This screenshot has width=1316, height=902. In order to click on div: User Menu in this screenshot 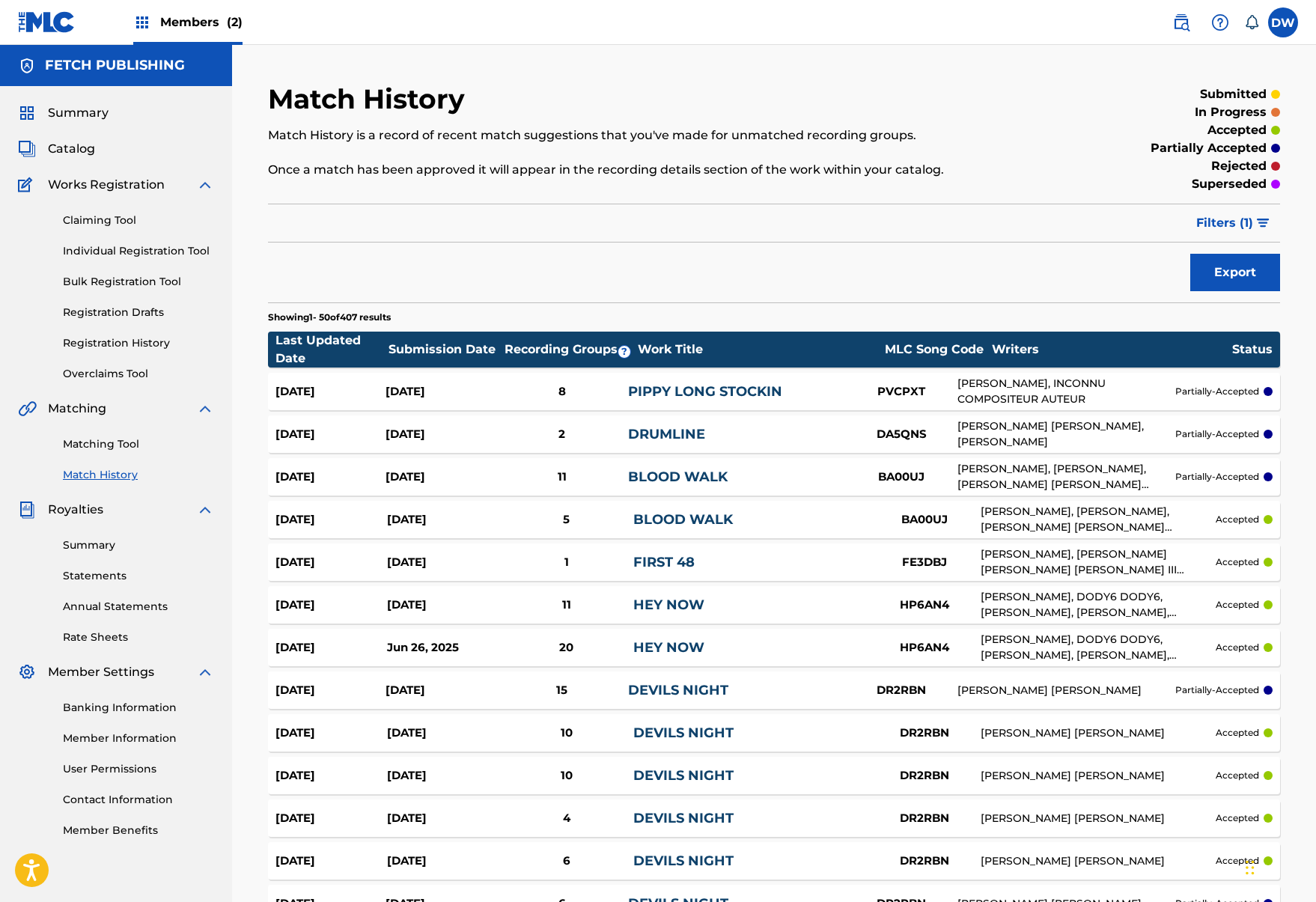, I will do `click(1283, 23)`.